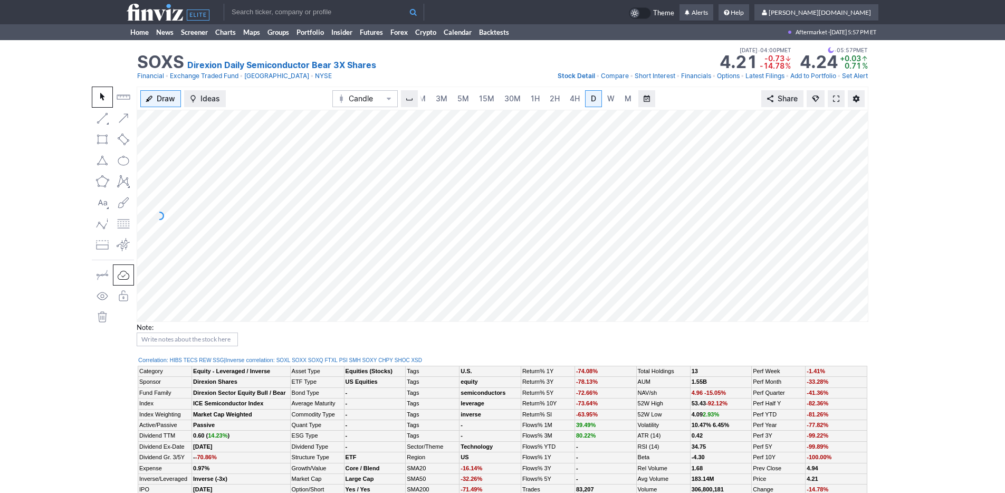 The width and height of the screenshot is (1005, 493). Describe the element at coordinates (102, 181) in the screenshot. I see `button: Polygon` at that location.